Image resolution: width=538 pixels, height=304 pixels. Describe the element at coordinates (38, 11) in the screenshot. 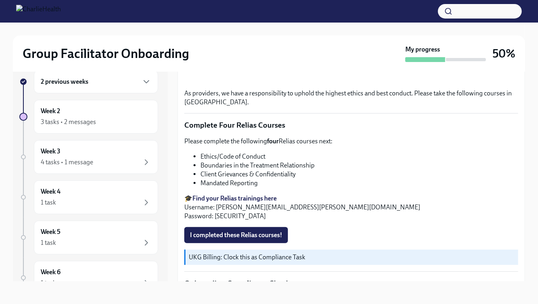

I see `img: CharlieHealth` at that location.